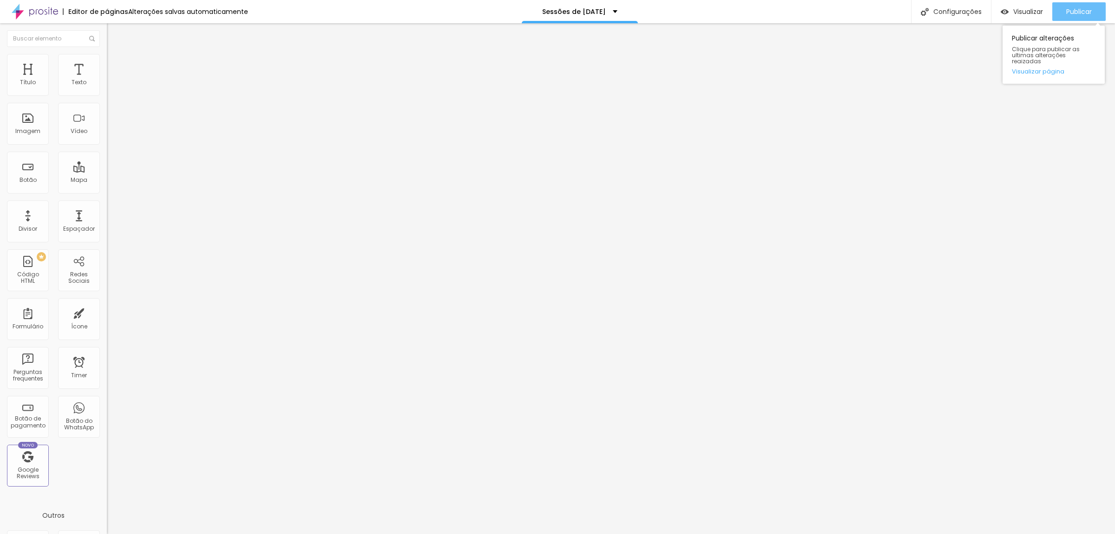 Image resolution: width=1115 pixels, height=534 pixels. What do you see at coordinates (1054, 71) in the screenshot?
I see `a: Visualizar página` at bounding box center [1054, 71].